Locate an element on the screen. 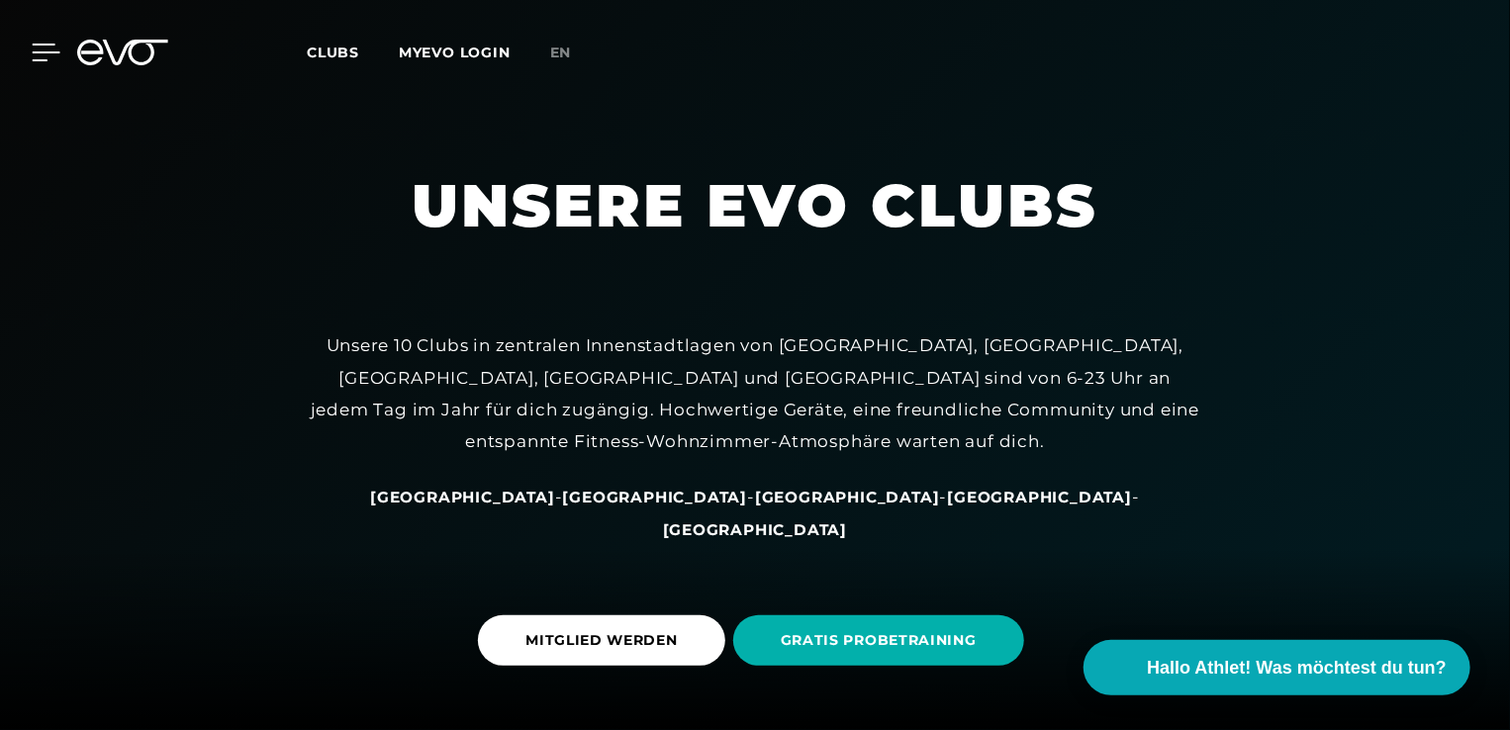 Image resolution: width=1510 pixels, height=730 pixels. h1: UNSERE EVO CLUBS is located at coordinates (755, 206).